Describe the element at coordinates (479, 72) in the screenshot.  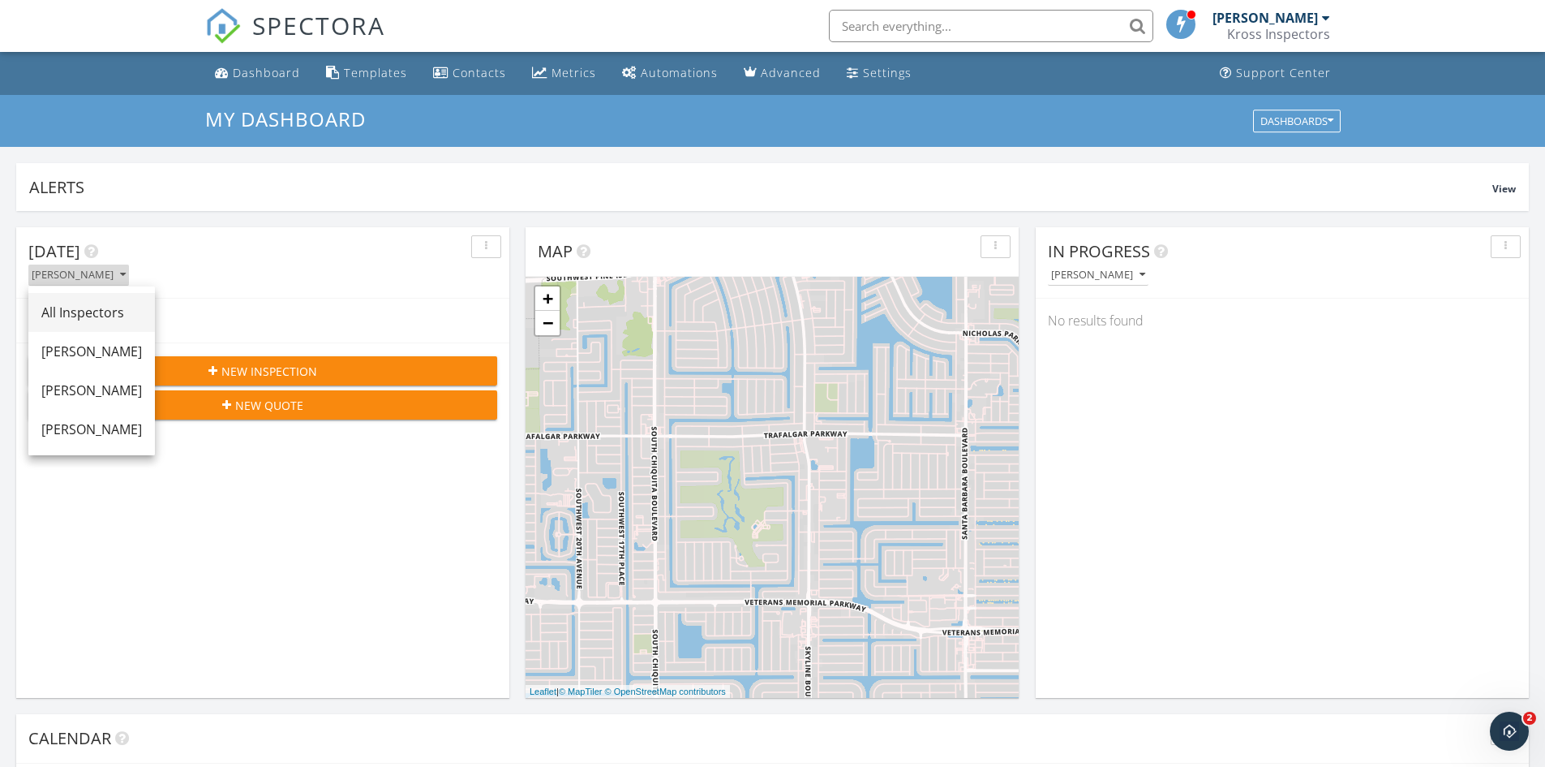
I see `div: Contacts` at that location.